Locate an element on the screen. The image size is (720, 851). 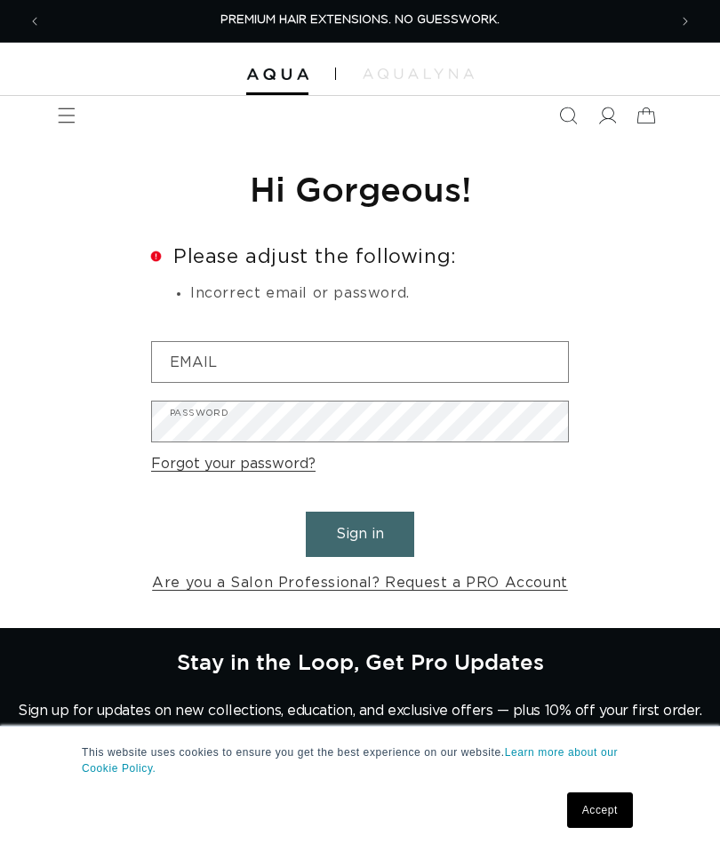
img: Aqua Hair Extensions is located at coordinates (277, 75).